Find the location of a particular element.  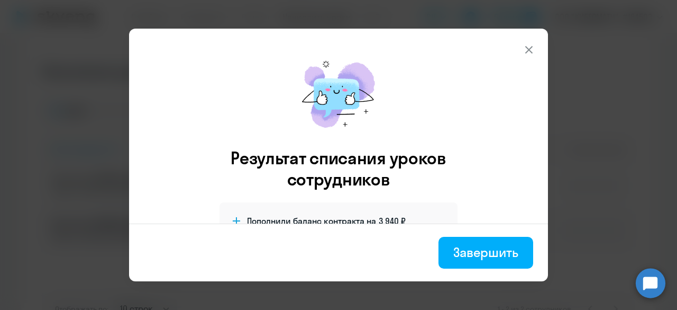

h3: Результат списания уроков сотрудников is located at coordinates (339, 168).